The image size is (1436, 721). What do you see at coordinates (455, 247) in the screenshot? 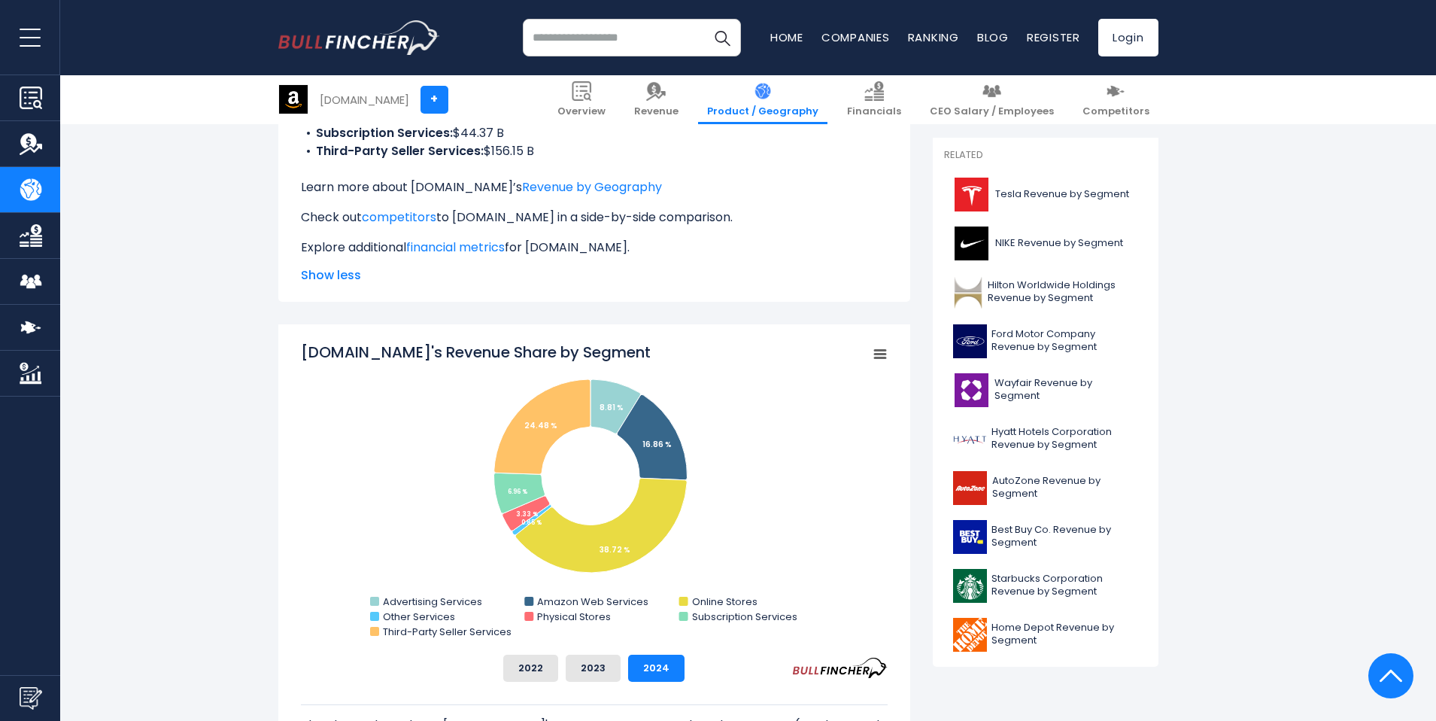
I see `a: financial metrics` at bounding box center [455, 247].